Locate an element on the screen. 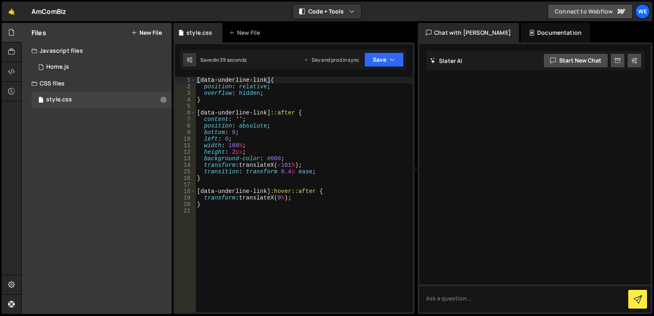 The height and width of the screenshot is (316, 654). div: AmComBiz is located at coordinates (49, 11).